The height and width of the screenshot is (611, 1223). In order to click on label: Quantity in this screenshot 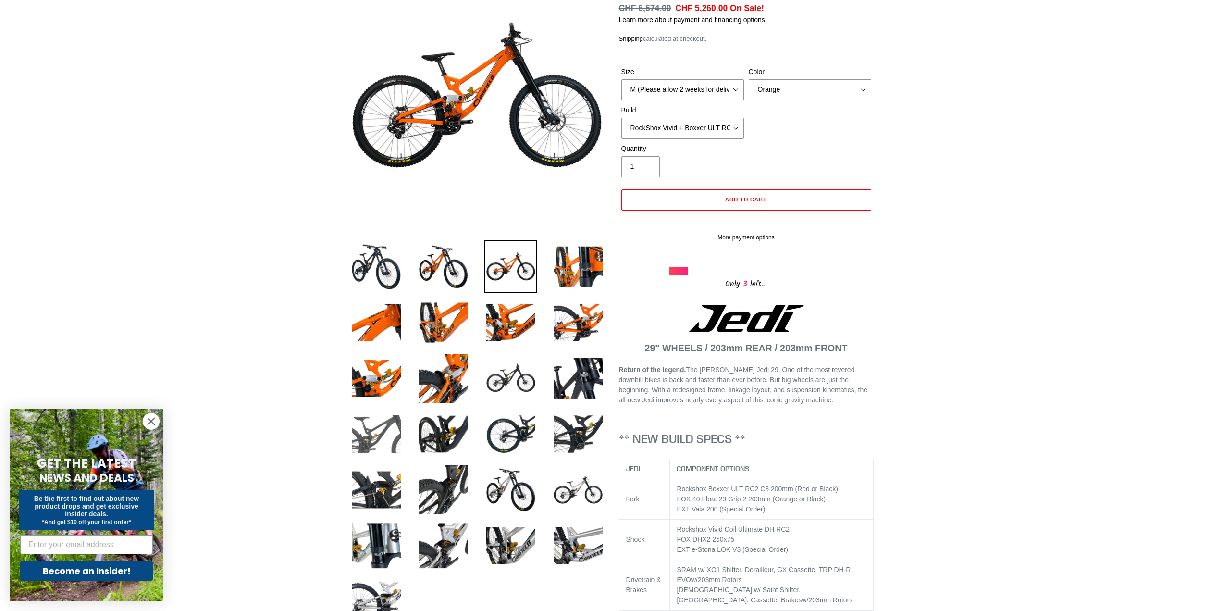, I will do `click(682, 148)`.